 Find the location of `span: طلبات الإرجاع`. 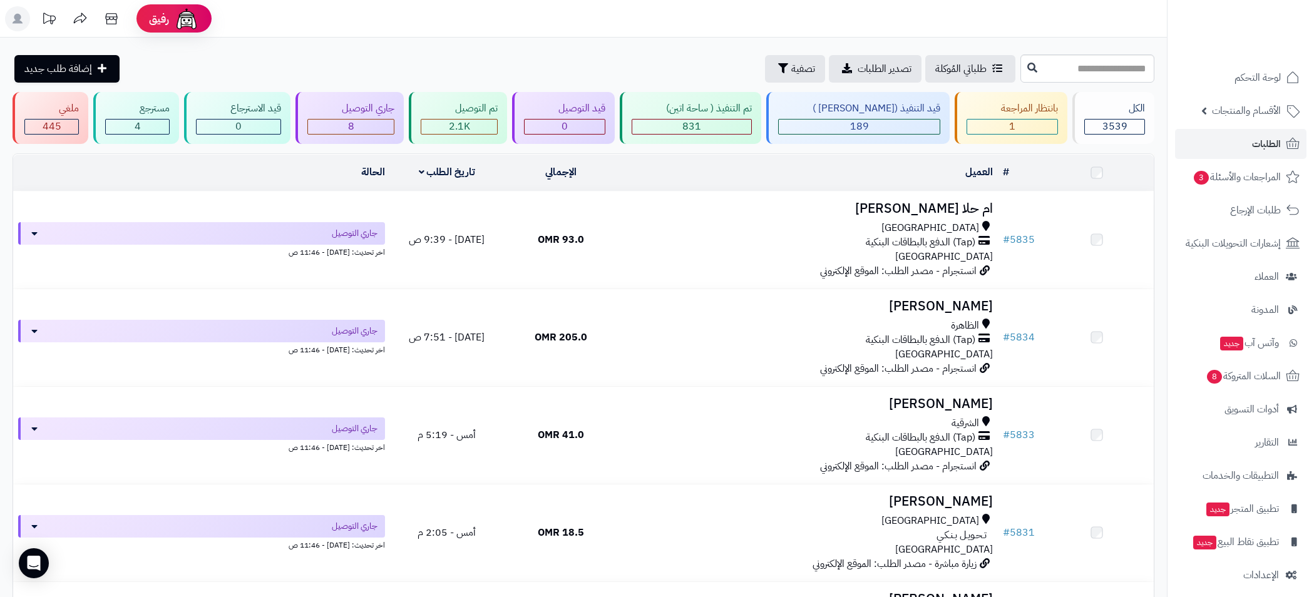

span: طلبات الإرجاع is located at coordinates (1256, 210).